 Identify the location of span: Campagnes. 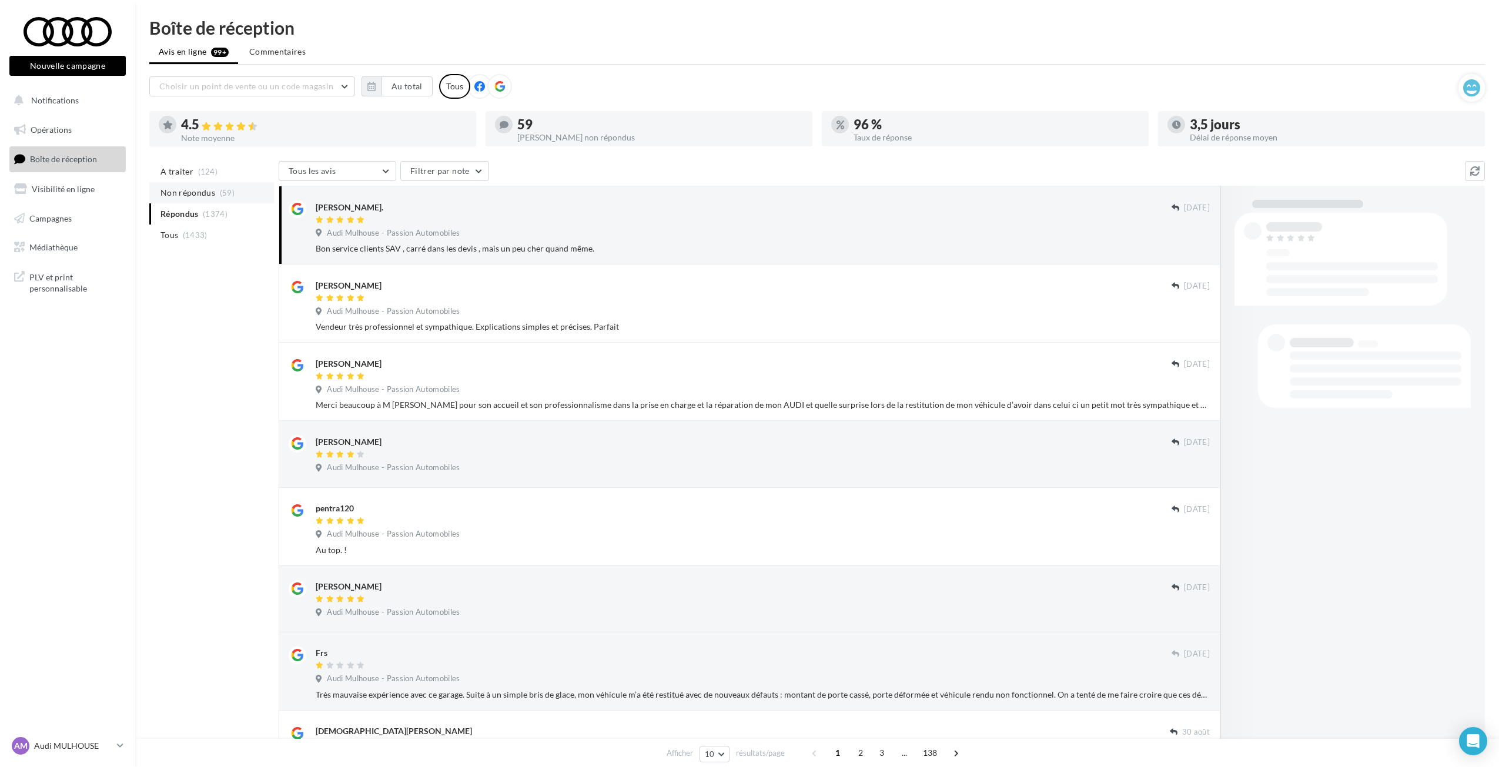
(51, 217).